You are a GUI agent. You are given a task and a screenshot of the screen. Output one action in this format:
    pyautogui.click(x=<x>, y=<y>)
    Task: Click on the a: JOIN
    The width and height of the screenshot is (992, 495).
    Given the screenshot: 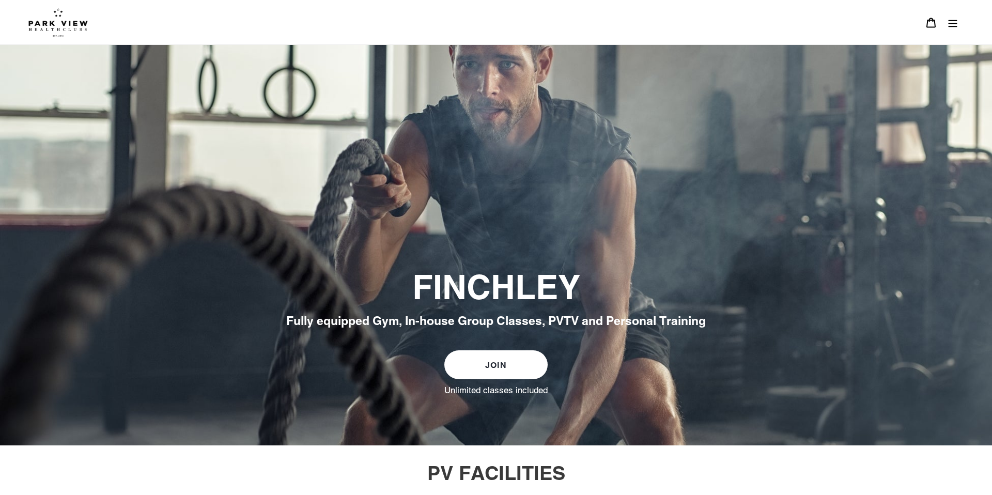 What is the action you would take?
    pyautogui.click(x=496, y=365)
    